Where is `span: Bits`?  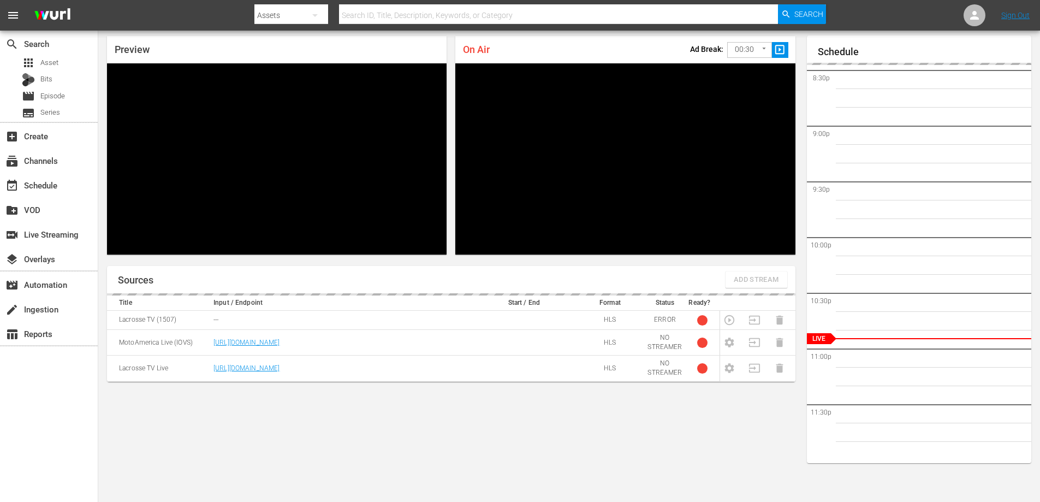
span: Bits is located at coordinates (46, 79).